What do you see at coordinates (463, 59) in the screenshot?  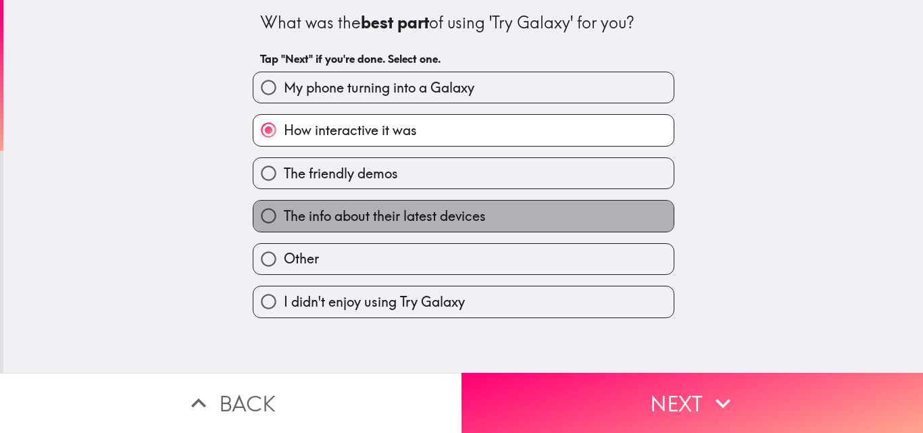 I see `h6: Tap "Next" if you're done. Select one.` at bounding box center [463, 59].